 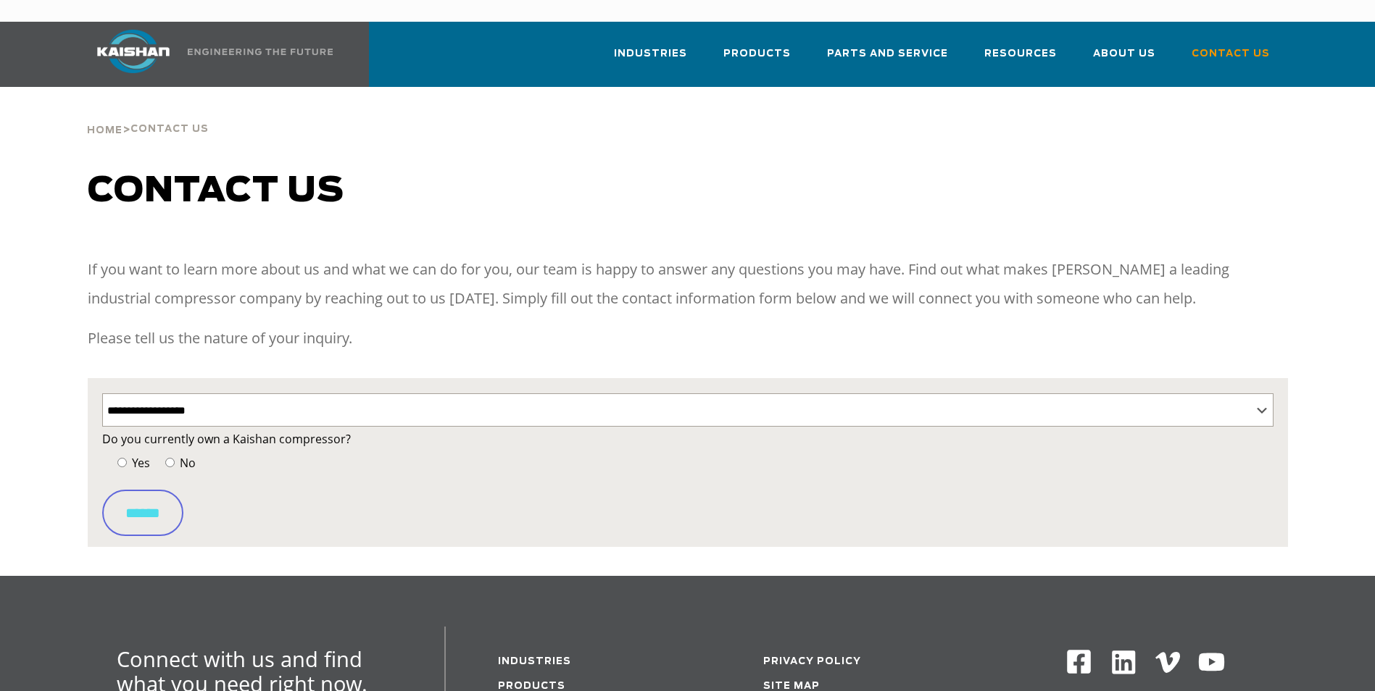 I want to click on a: Contact Us, so click(x=1231, y=59).